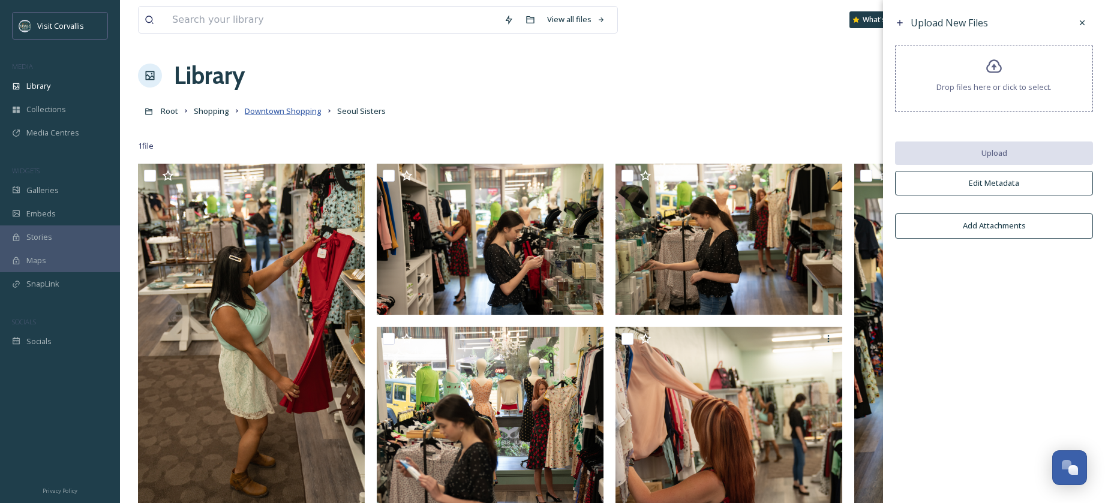 The width and height of the screenshot is (1105, 503). Describe the element at coordinates (26, 170) in the screenshot. I see `span: WIDGETS` at that location.